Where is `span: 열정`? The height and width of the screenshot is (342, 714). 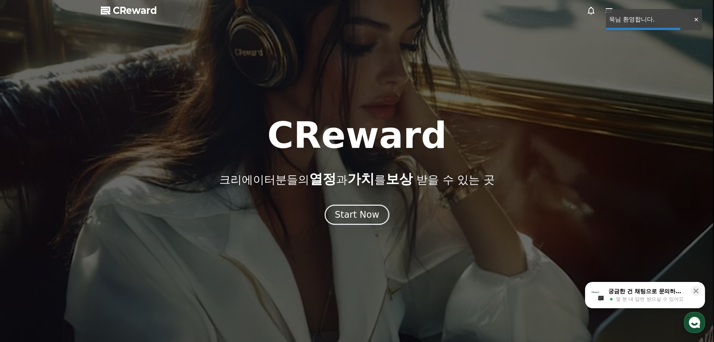
span: 열정 is located at coordinates (323, 179).